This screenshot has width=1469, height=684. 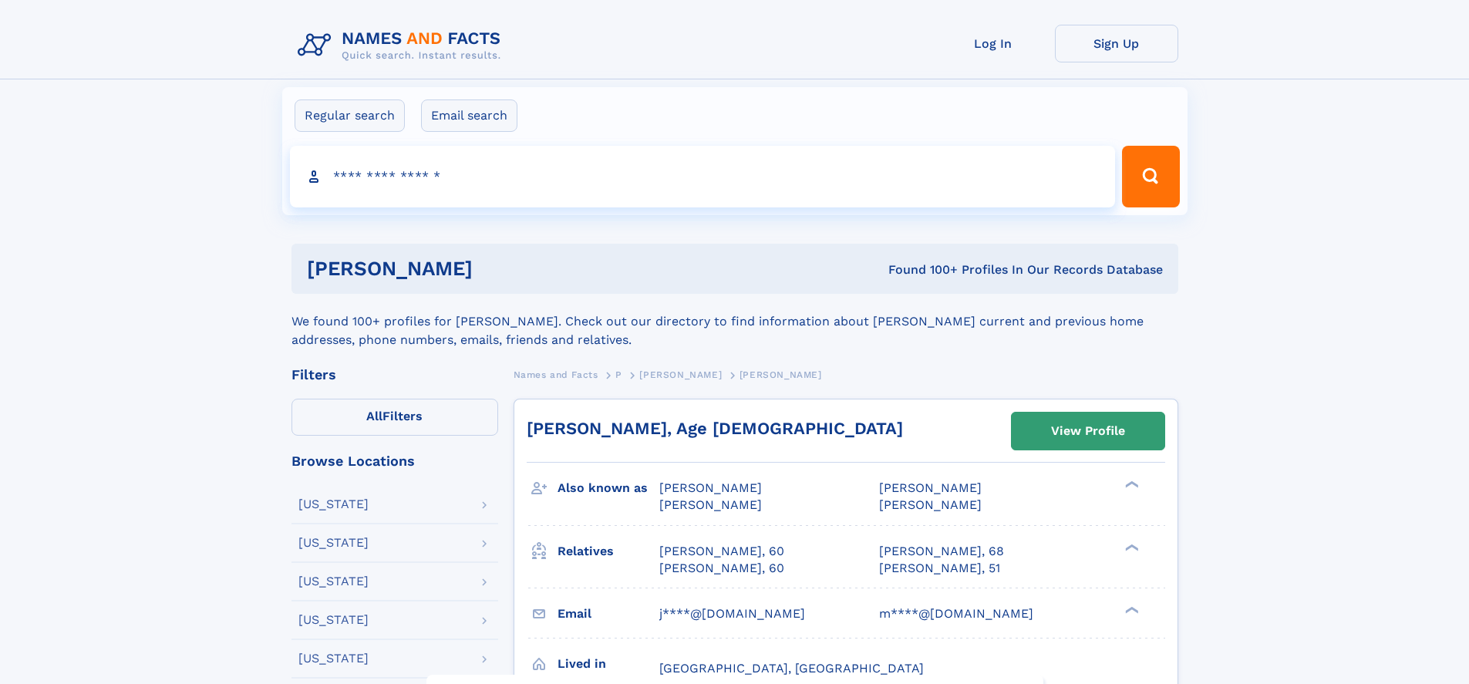 What do you see at coordinates (1088, 431) in the screenshot?
I see `a: View Profile` at bounding box center [1088, 431].